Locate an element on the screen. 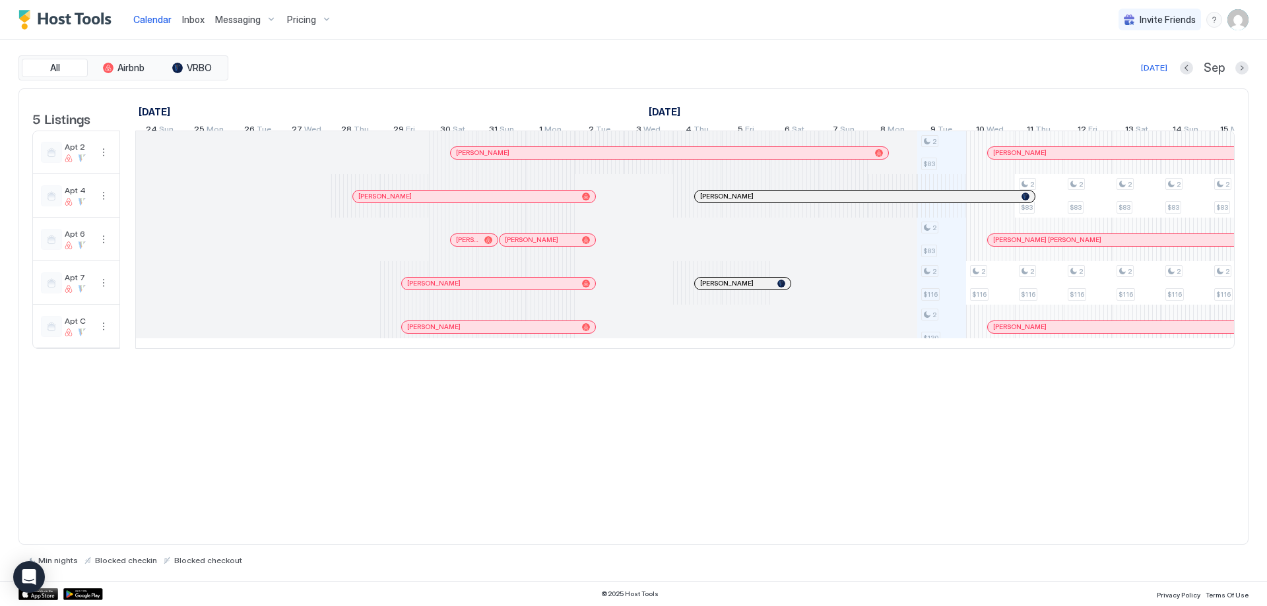 The width and height of the screenshot is (1267, 606). span: $130 is located at coordinates (930, 338).